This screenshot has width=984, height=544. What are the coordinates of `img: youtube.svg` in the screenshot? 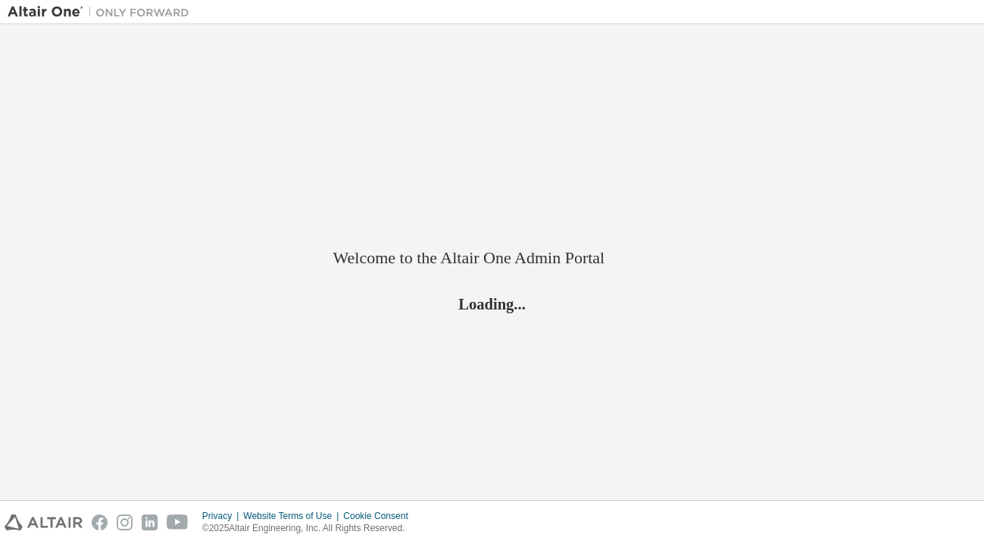 It's located at (177, 522).